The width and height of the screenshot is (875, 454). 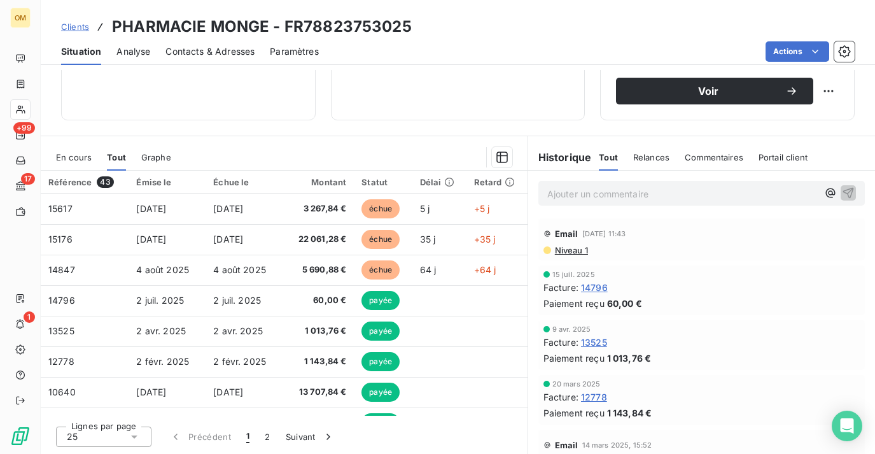 What do you see at coordinates (318, 239) in the screenshot?
I see `span: 22 061,28 €` at bounding box center [318, 239].